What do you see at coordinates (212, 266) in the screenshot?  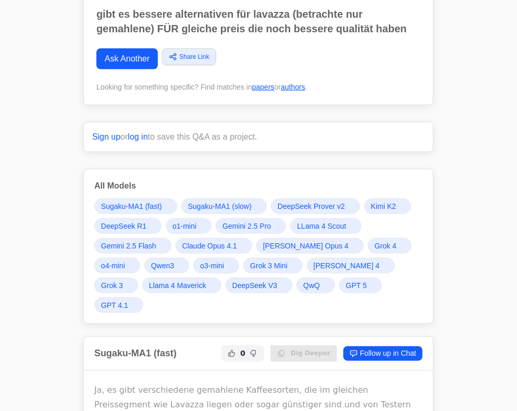 I see `span: o3-mini` at bounding box center [212, 266].